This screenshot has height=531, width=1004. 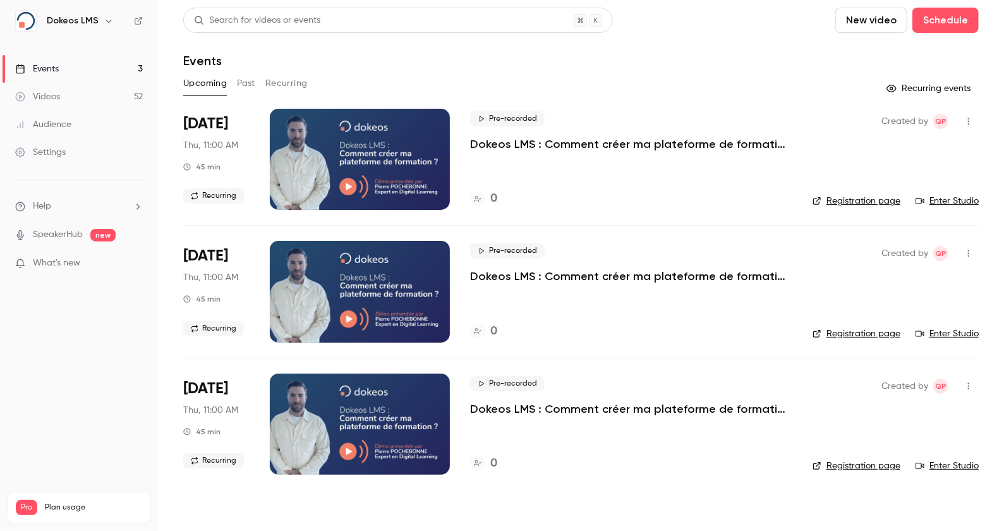 What do you see at coordinates (57, 234) in the screenshot?
I see `a: SpeakerHub` at bounding box center [57, 234].